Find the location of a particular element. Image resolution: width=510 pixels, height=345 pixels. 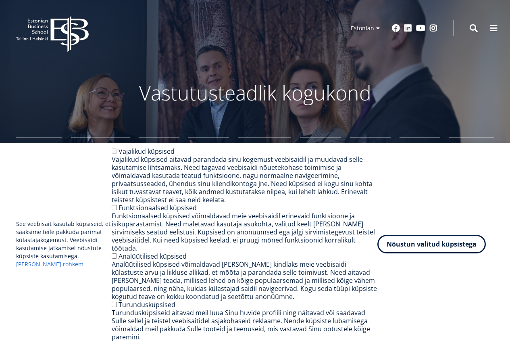

a: Juhtide koolitus is located at coordinates (420, 157).